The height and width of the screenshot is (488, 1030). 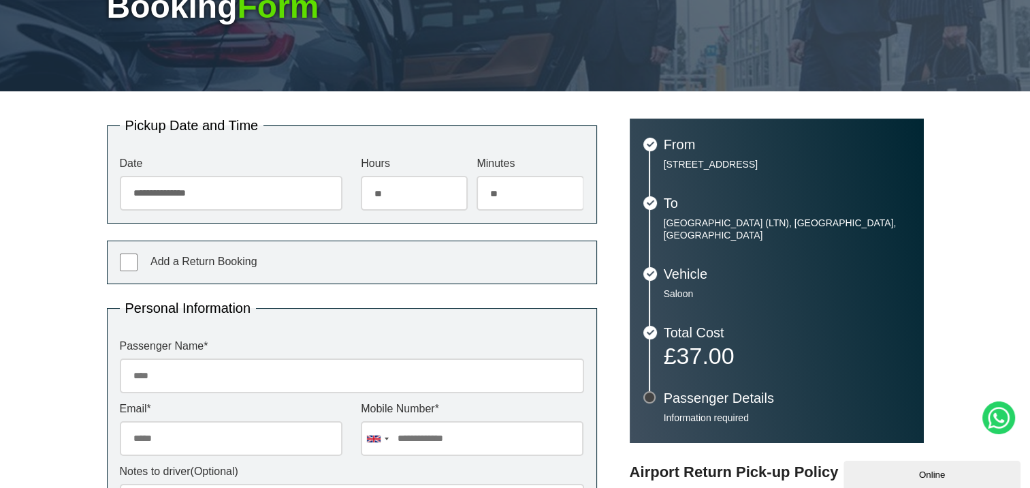 What do you see at coordinates (352, 346) in the screenshot?
I see `label: Passenger Name` at bounding box center [352, 346].